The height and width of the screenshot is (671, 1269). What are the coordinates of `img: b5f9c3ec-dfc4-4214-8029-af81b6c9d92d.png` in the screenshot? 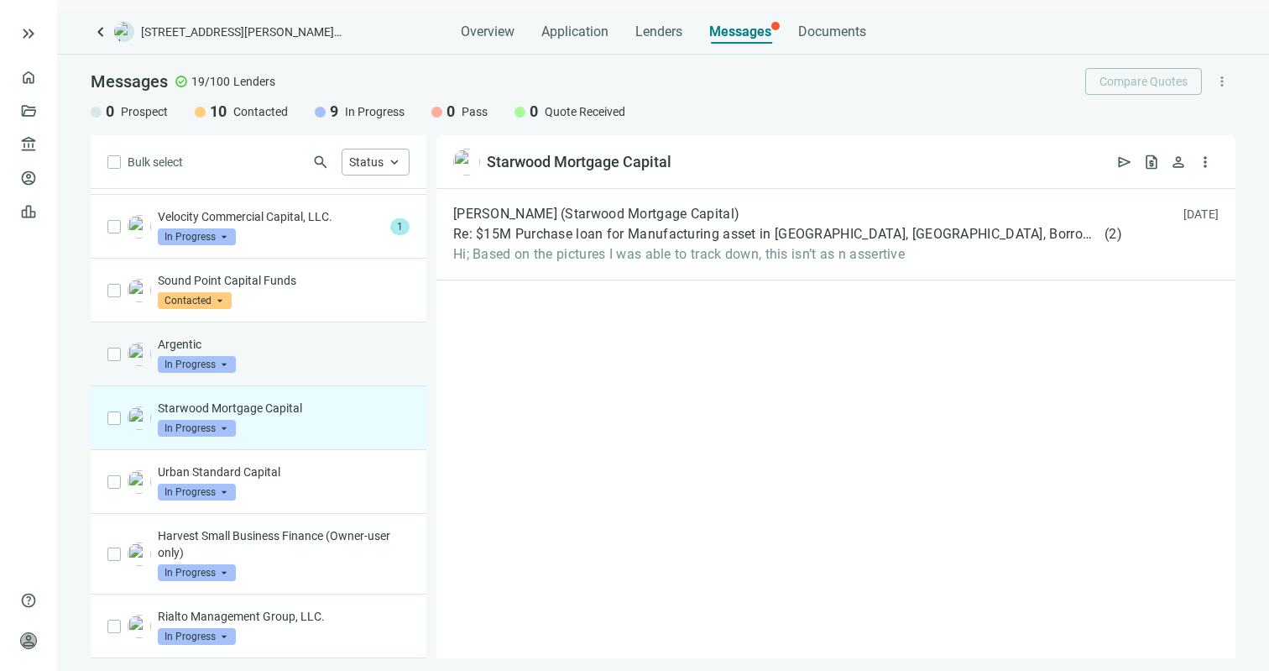 It's located at (139, 227).